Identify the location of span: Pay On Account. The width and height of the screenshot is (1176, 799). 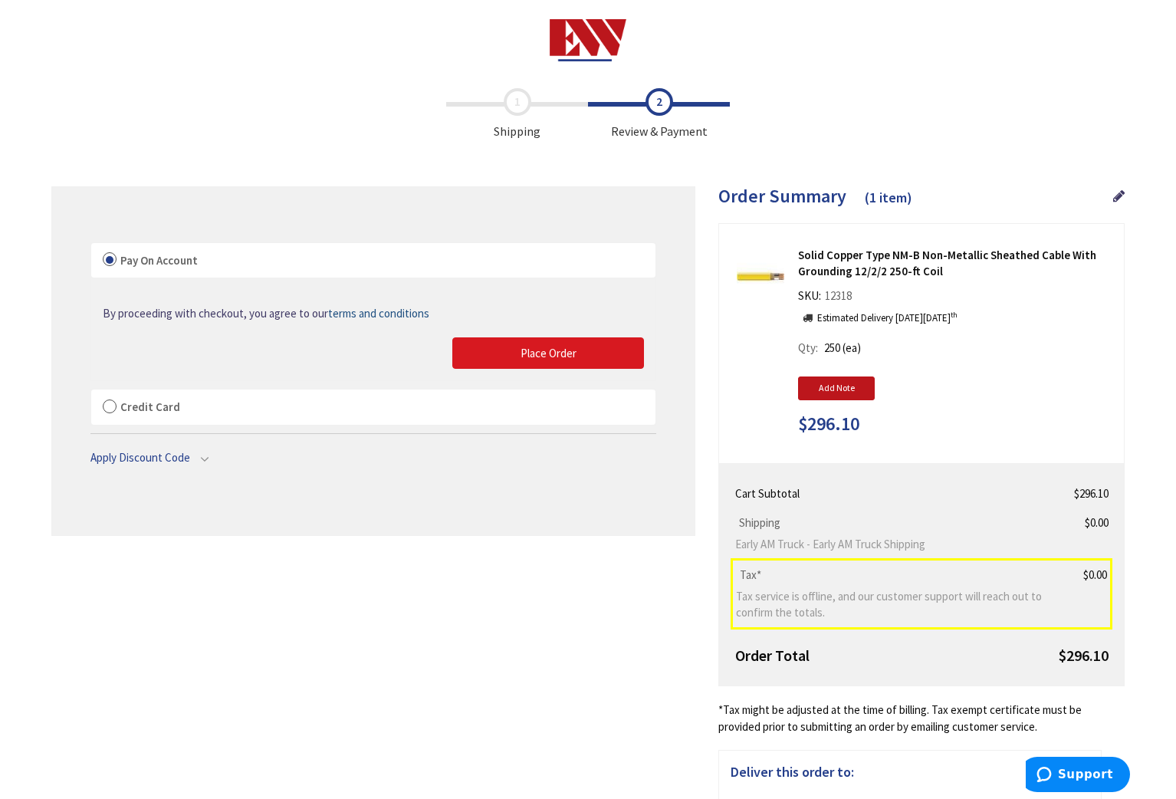
(159, 260).